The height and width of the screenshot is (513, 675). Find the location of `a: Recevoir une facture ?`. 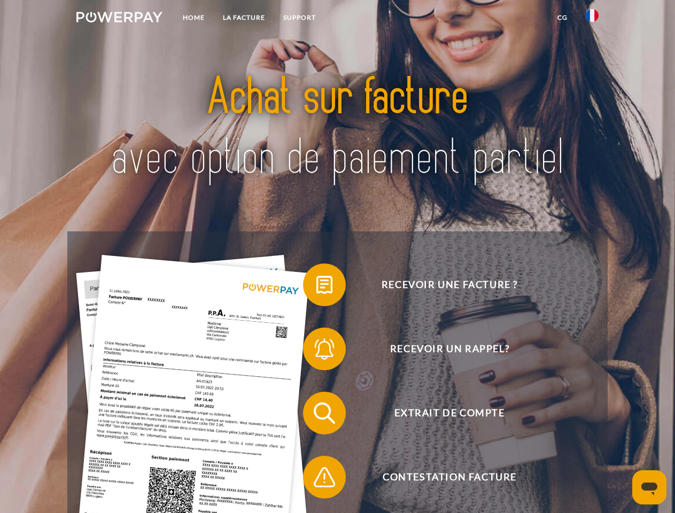

a: Recevoir une facture ? is located at coordinates (442, 285).